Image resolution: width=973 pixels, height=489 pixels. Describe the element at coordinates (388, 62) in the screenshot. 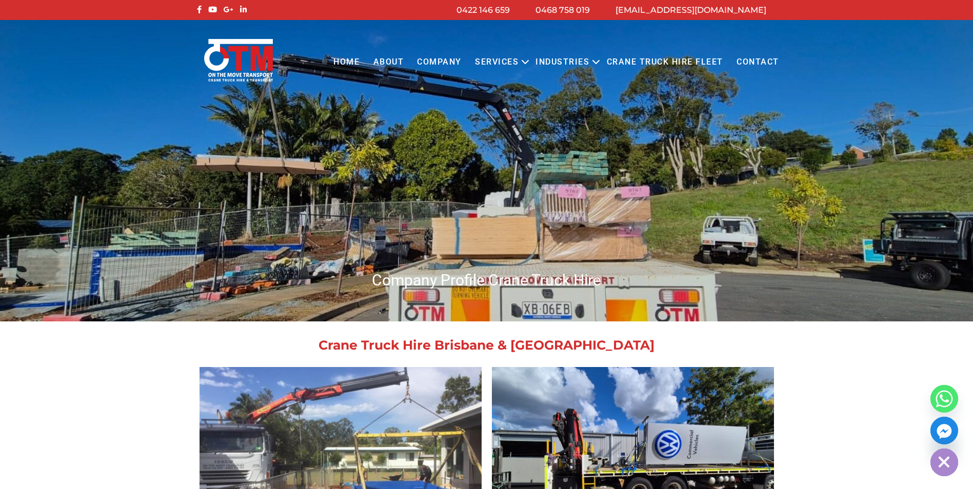

I see `a: About` at that location.